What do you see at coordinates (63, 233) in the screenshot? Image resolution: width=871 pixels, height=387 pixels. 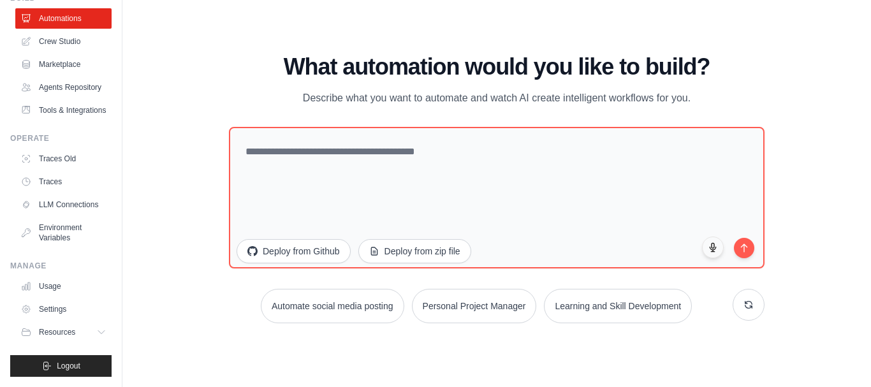 I see `a: Environment Variables` at bounding box center [63, 233].